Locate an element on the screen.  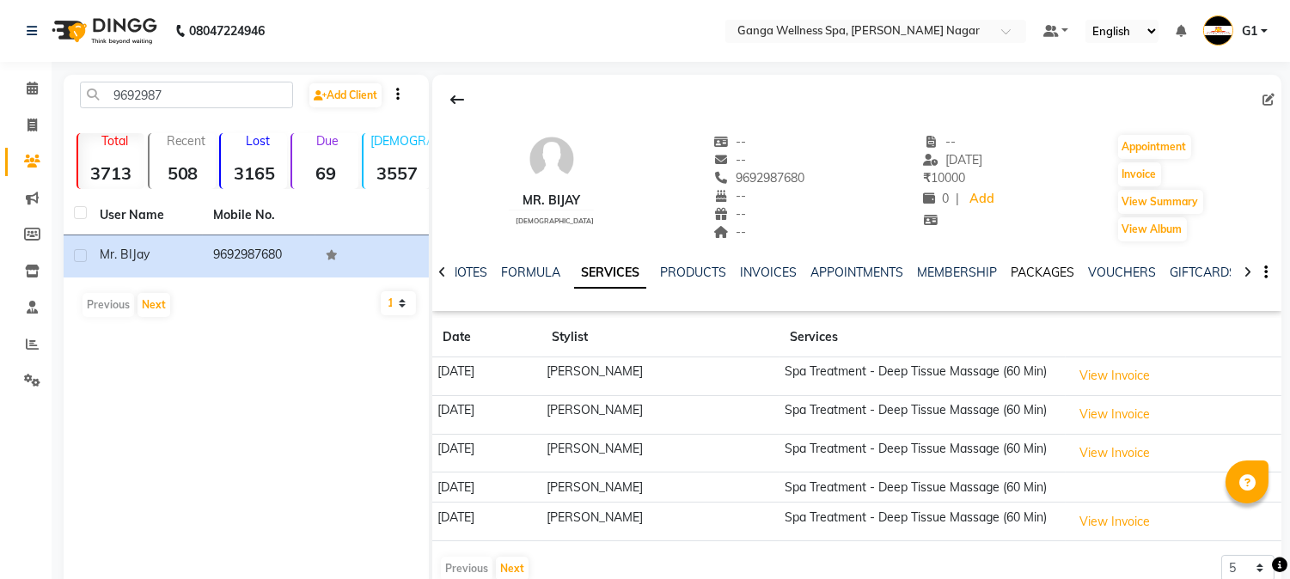
a: APPOINTMENTS is located at coordinates (857, 272).